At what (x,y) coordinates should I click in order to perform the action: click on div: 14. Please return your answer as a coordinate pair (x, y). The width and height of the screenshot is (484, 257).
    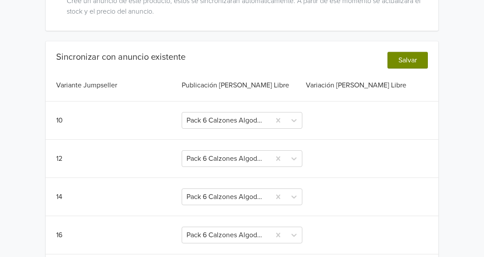
    Looking at the image, I should click on (118, 197).